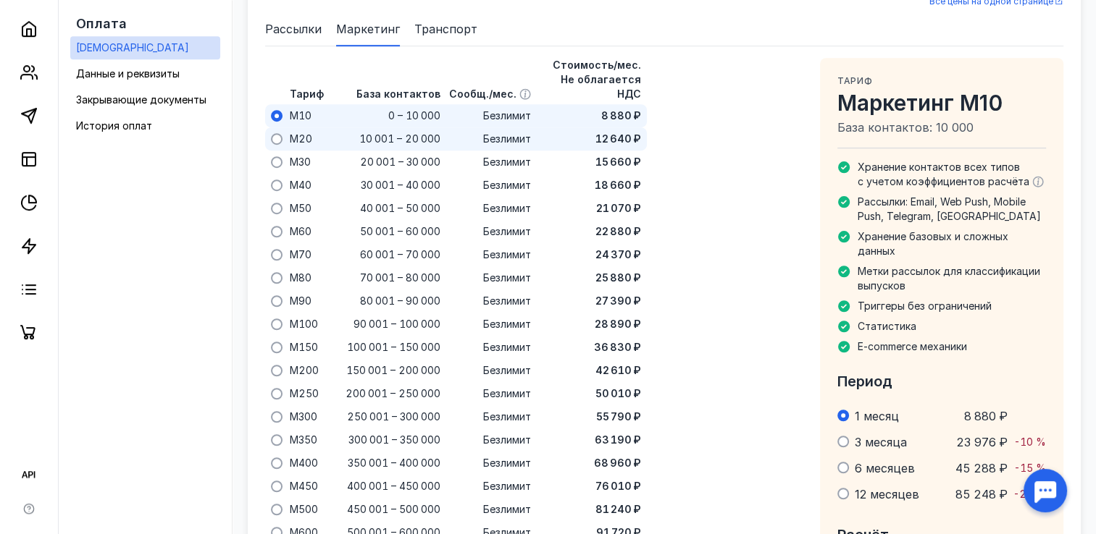 The image size is (1096, 534). I want to click on span: 50 001 – 60 000, so click(400, 232).